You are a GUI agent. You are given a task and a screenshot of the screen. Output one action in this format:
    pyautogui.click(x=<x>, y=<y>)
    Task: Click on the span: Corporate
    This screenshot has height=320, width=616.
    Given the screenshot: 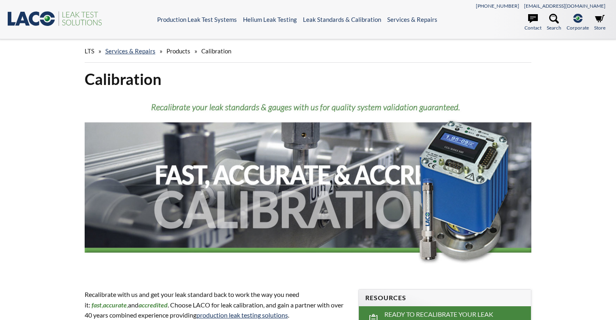 What is the action you would take?
    pyautogui.click(x=578, y=28)
    